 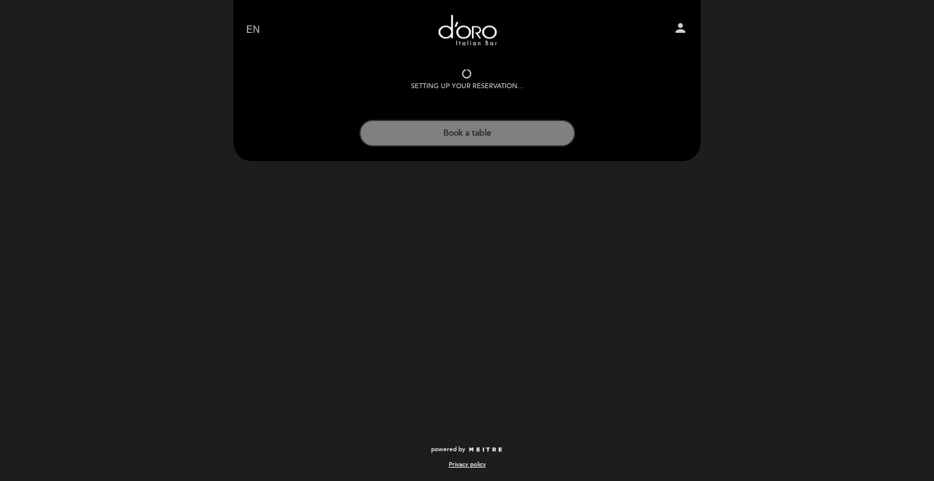 I want to click on span: powered by, so click(x=448, y=449).